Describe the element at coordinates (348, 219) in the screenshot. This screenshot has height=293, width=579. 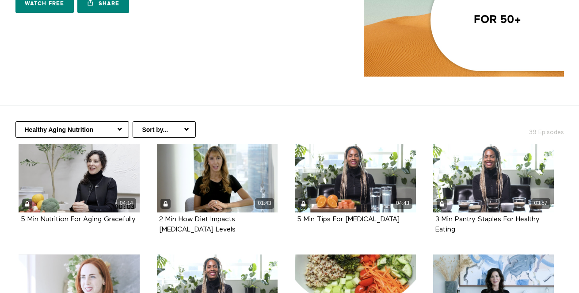
I see `strong: 5 Min Tips For Staying Hydrated` at that location.